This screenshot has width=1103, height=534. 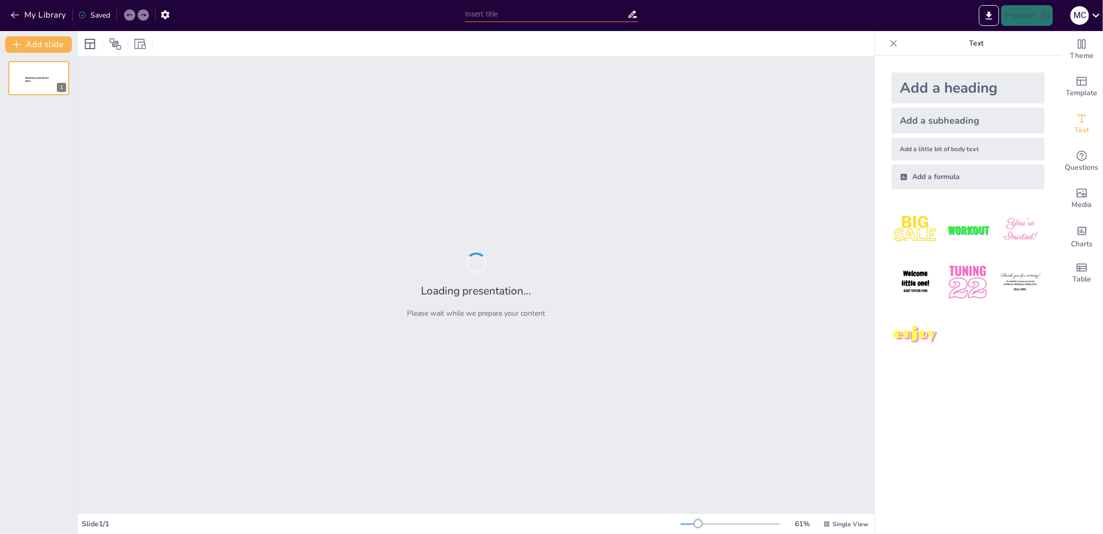 I want to click on span: Text, so click(x=1081, y=130).